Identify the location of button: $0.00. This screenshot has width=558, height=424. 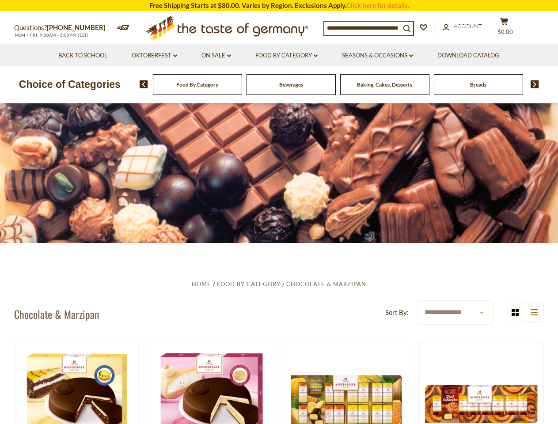
(504, 28).